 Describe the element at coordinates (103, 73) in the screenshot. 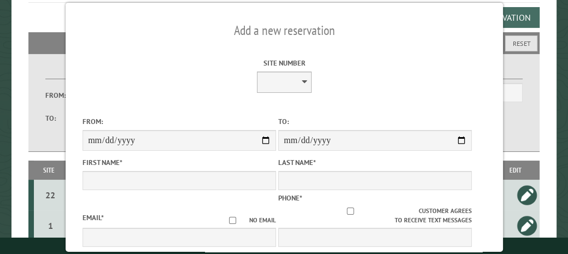

I see `label: Dates` at that location.